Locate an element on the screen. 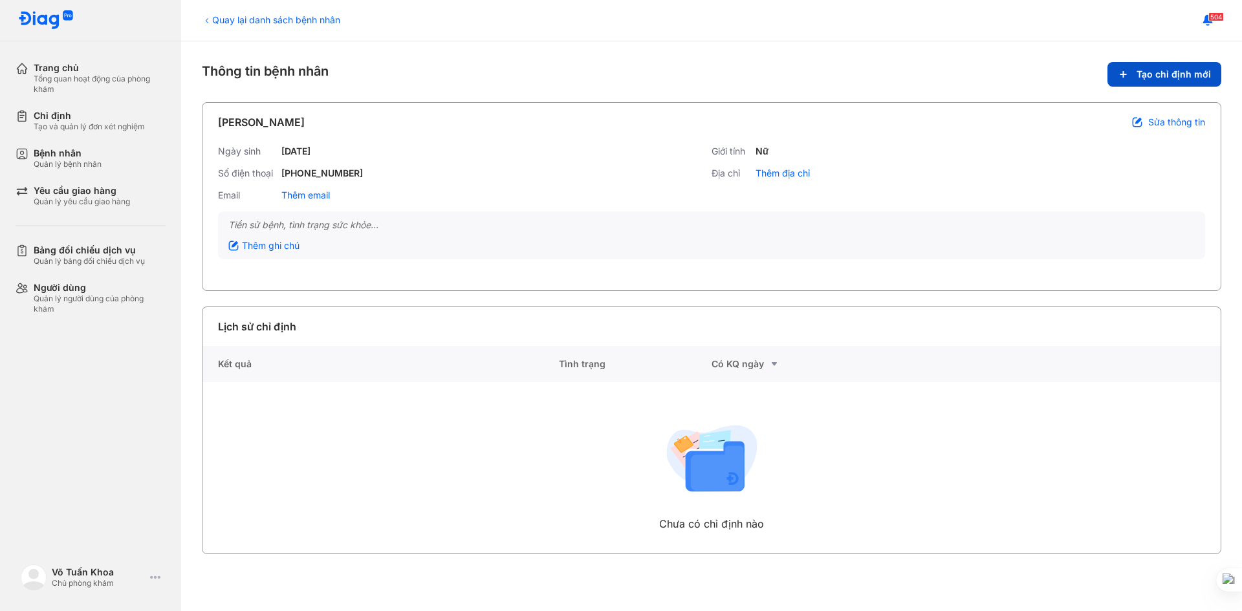  div: Người dùng is located at coordinates (100, 288).